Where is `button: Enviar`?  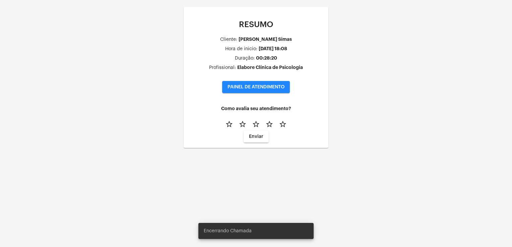 button: Enviar is located at coordinates (256, 137).